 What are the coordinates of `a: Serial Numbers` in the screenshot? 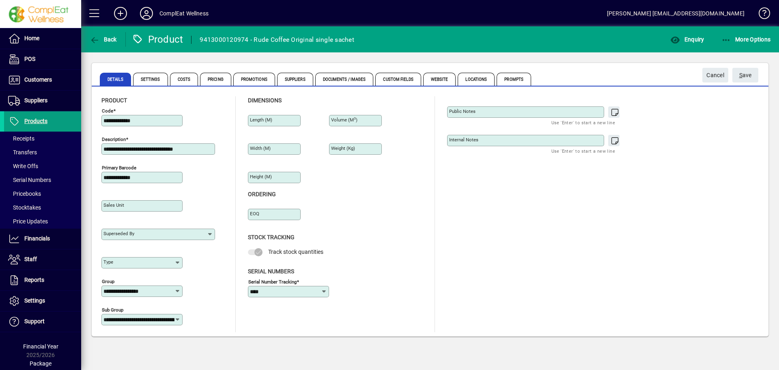 It's located at (43, 180).